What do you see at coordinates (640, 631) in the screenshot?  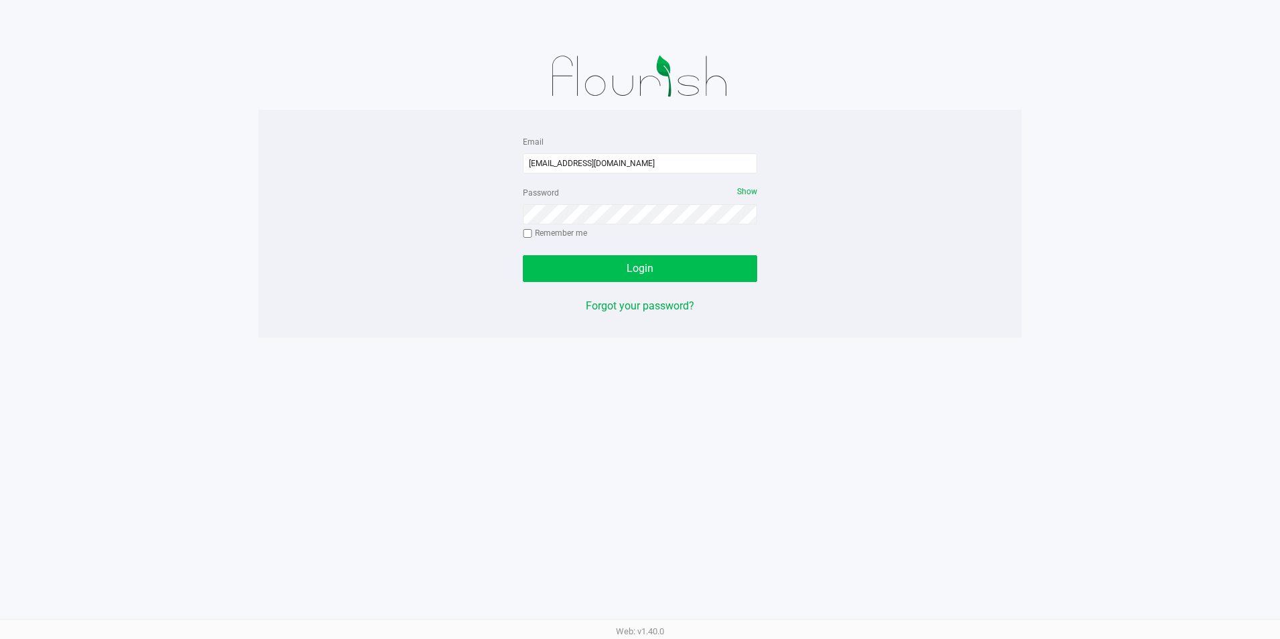 I see `span: Web: v1.40.0` at bounding box center [640, 631].